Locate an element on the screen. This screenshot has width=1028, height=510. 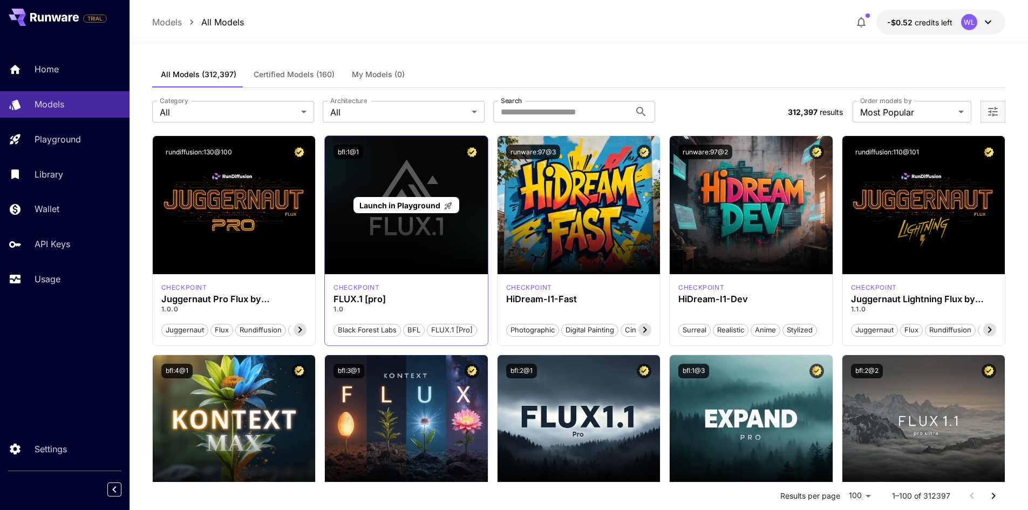
div: HiDream-I1-Dev is located at coordinates (751, 299).